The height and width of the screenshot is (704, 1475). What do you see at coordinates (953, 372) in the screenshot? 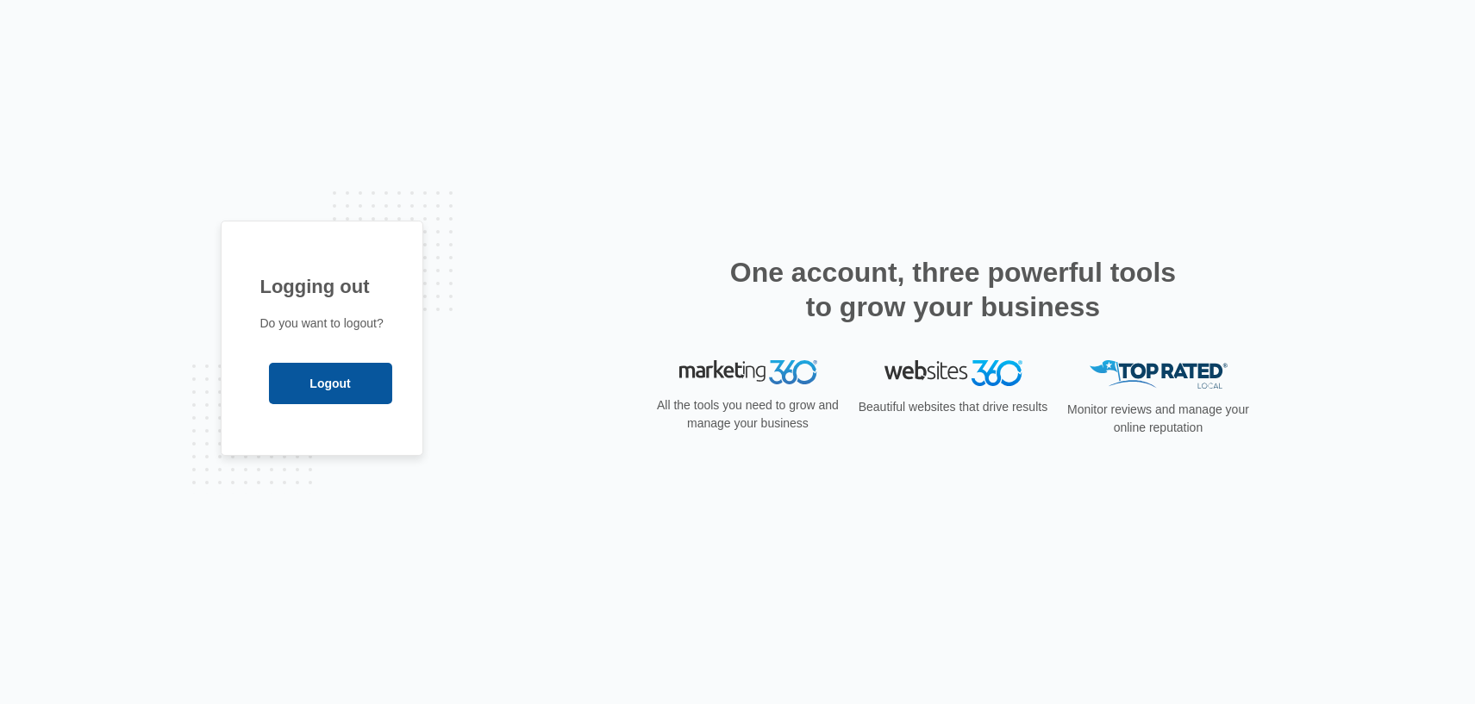
I see `img: Websites 360` at bounding box center [953, 372].